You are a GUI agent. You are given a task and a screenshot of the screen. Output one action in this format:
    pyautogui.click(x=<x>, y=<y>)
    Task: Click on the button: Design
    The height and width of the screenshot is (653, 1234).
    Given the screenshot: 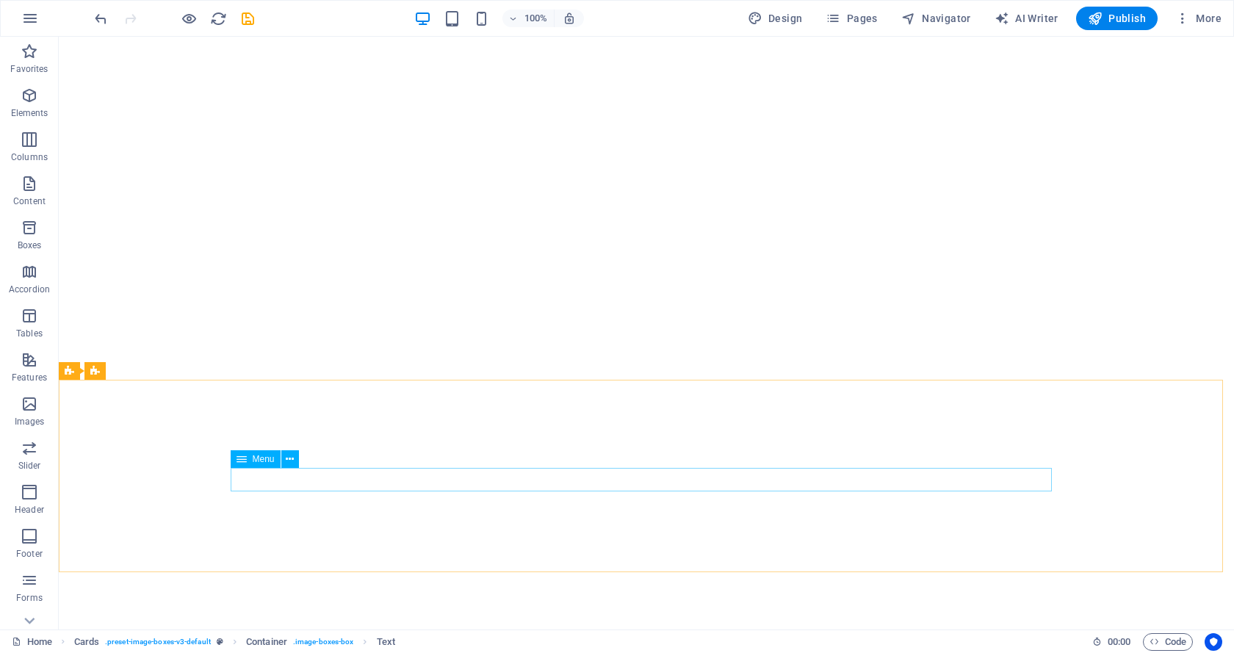 What is the action you would take?
    pyautogui.click(x=775, y=18)
    